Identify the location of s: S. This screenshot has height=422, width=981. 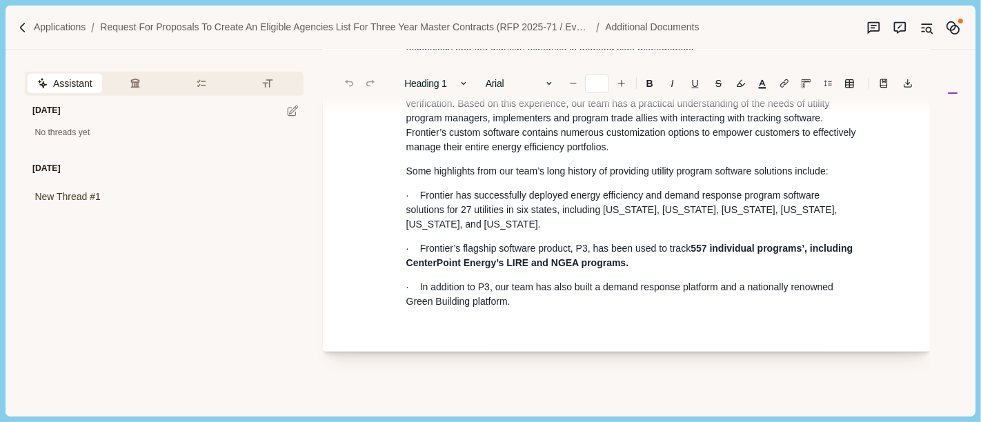
(718, 83).